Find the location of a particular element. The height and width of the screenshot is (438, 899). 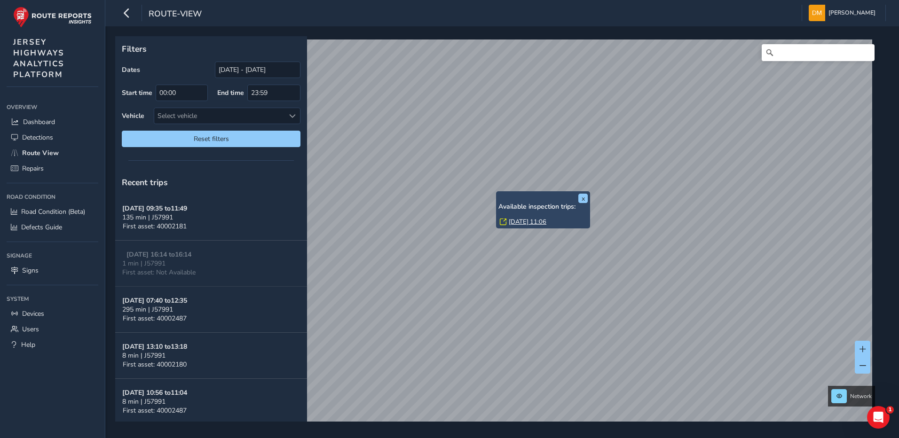

span: 1 is located at coordinates (890, 410).